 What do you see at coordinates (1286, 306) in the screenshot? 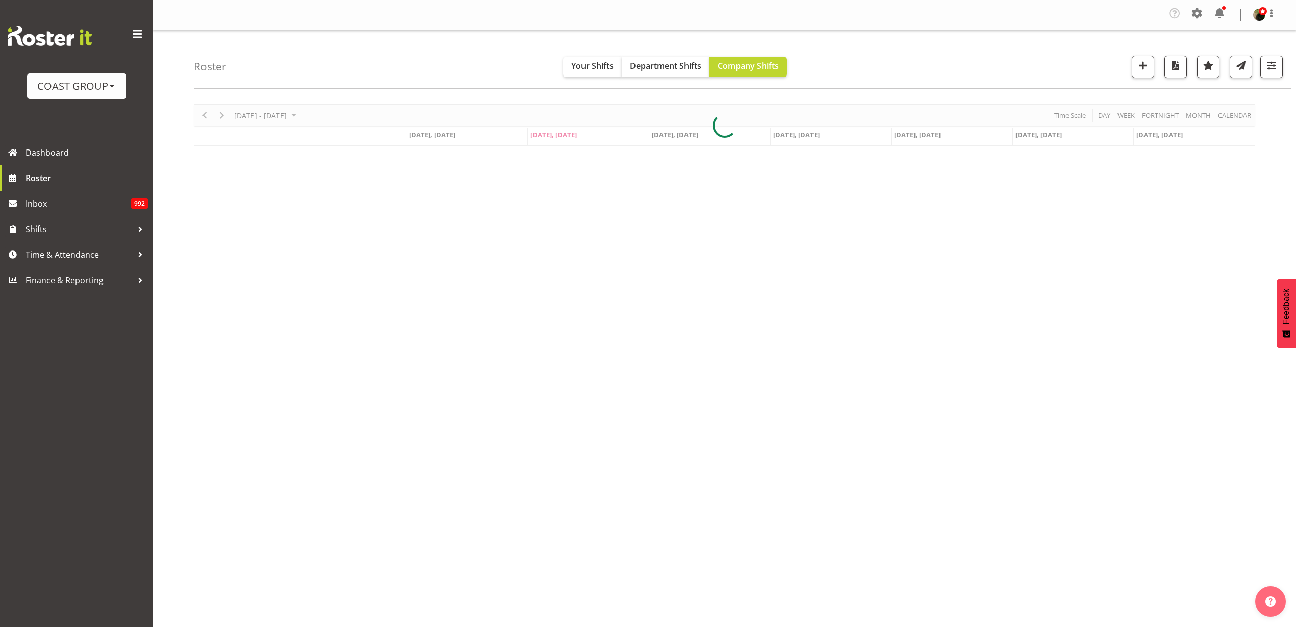
I see `span: Feedback` at bounding box center [1286, 306].